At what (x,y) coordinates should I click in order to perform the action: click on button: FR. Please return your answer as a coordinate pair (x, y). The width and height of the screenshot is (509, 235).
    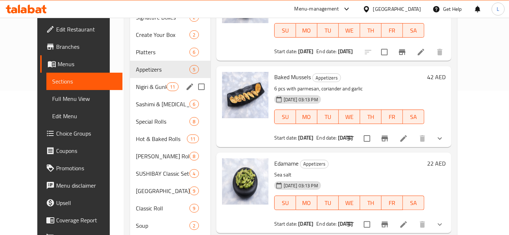
    Looking at the image, I should click on (392, 203).